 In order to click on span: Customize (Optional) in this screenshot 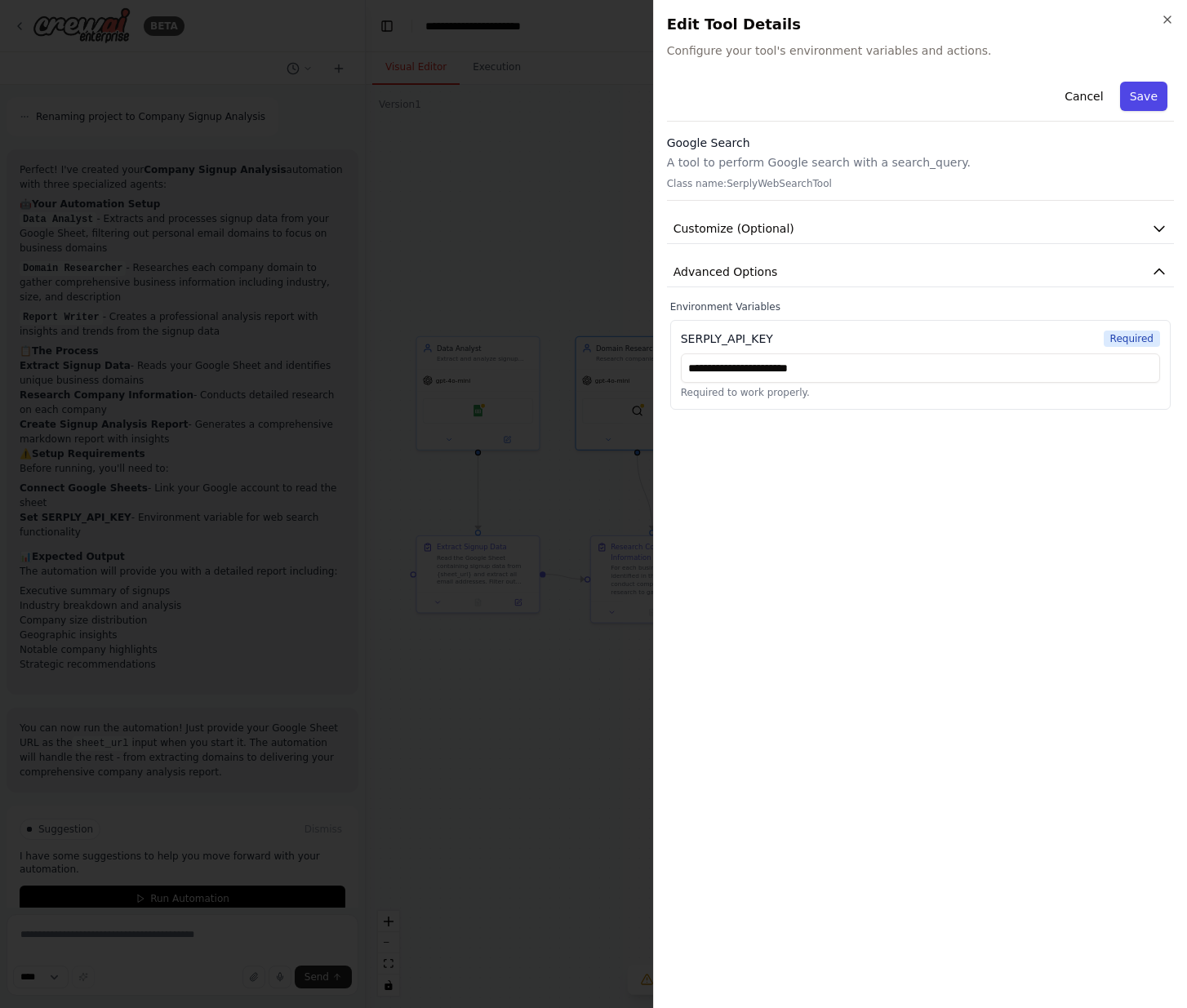, I will do `click(734, 228)`.